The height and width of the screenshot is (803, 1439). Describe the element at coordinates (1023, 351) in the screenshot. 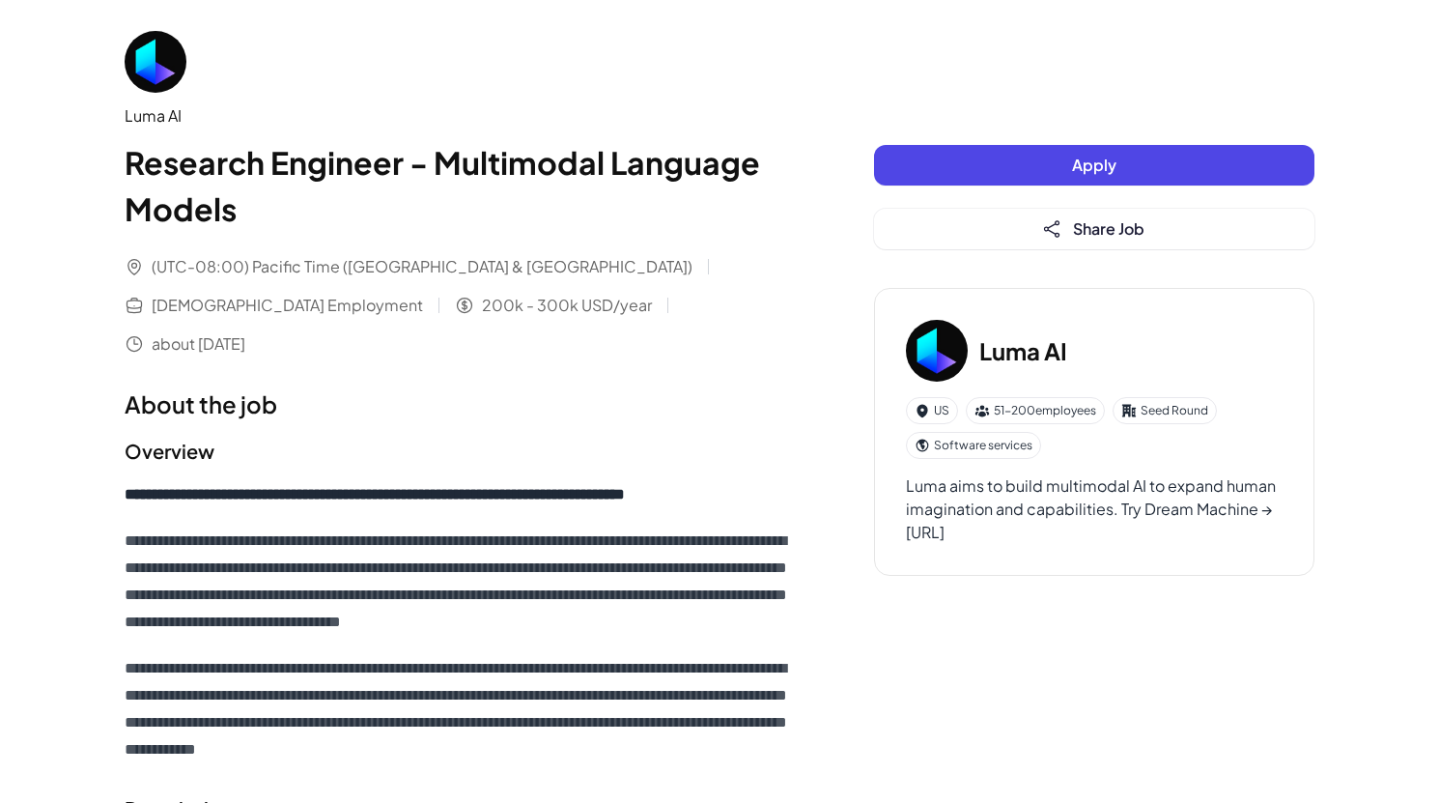

I see `h3: Luma AI` at that location.